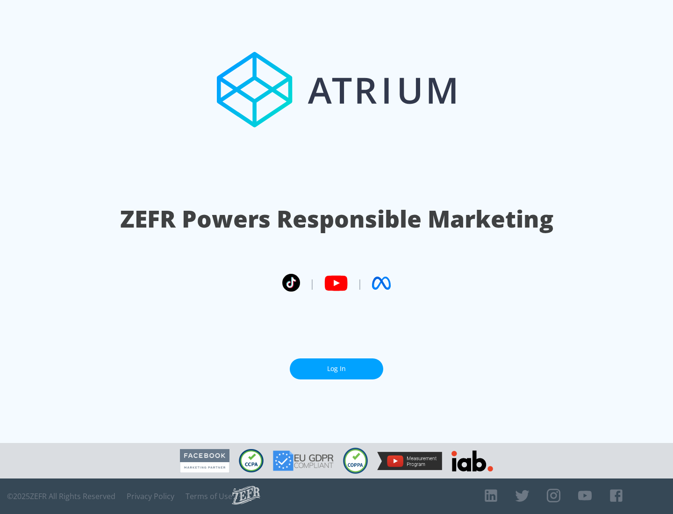  Describe the element at coordinates (472, 461) in the screenshot. I see `img: IAB` at that location.